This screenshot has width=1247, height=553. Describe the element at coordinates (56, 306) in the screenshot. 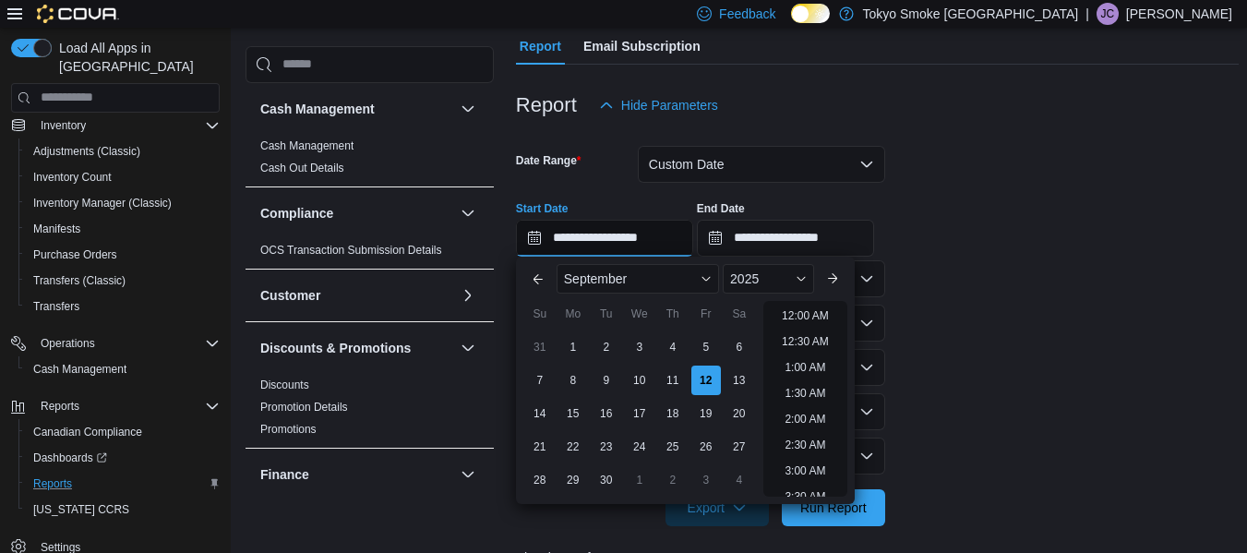

I see `a: Transfers` at that location.